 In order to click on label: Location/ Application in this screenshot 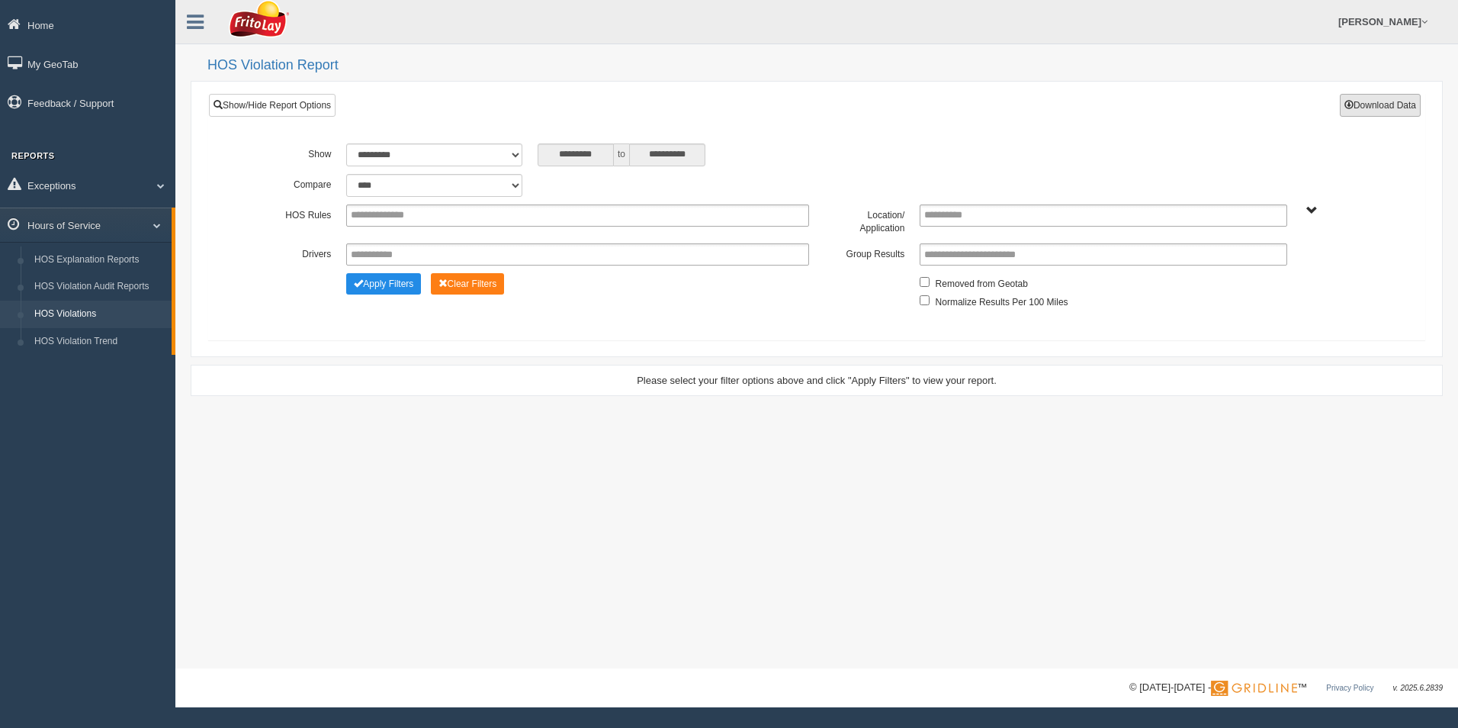, I will do `click(864, 220)`.